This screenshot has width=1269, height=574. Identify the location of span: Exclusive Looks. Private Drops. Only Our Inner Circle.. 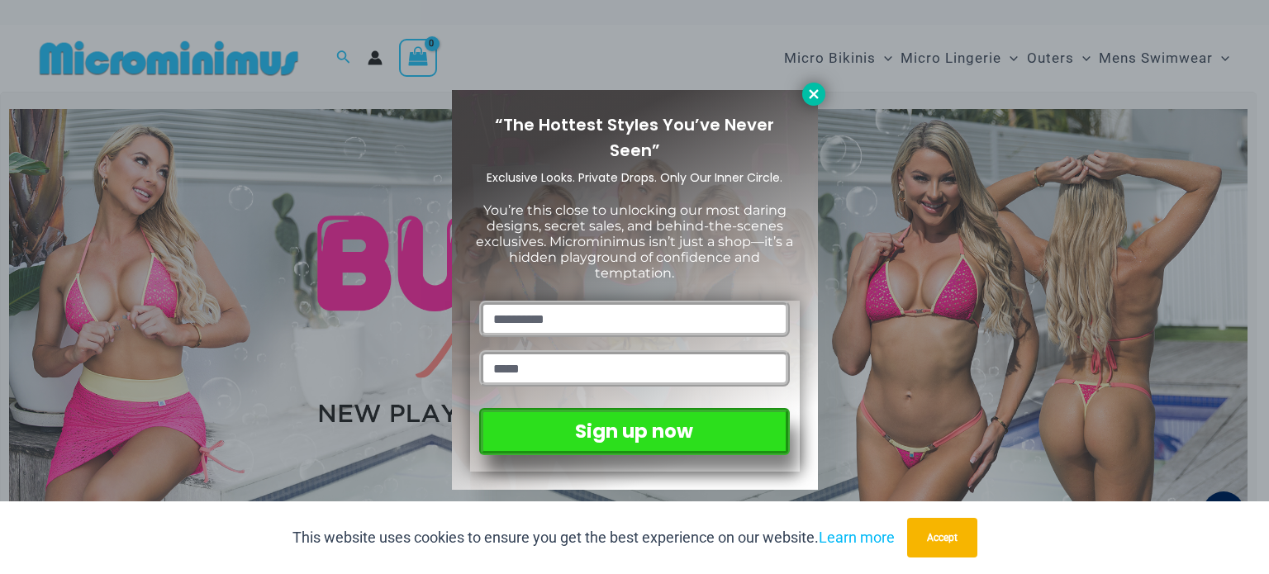
(635, 178).